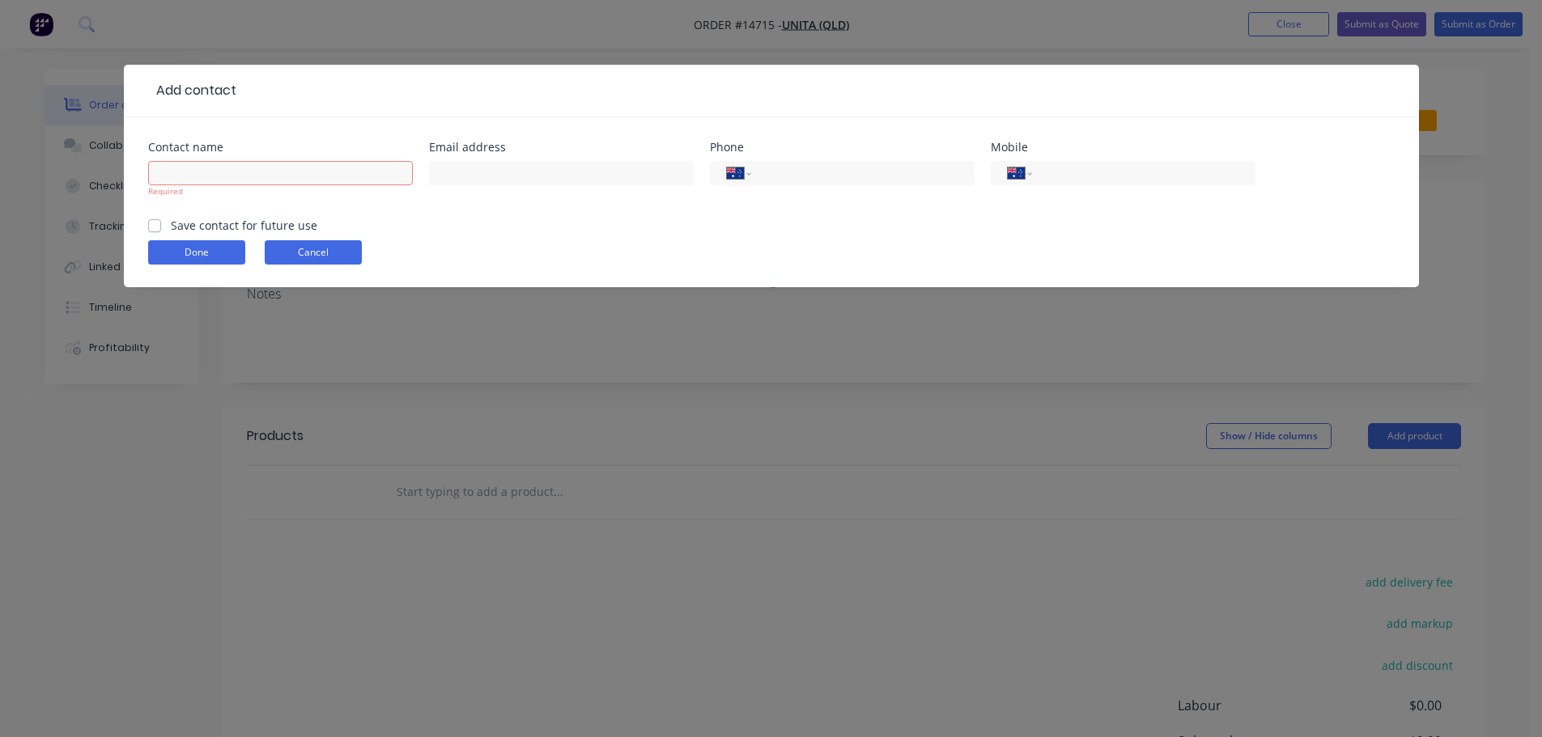 This screenshot has height=737, width=1542. Describe the element at coordinates (280, 191) in the screenshot. I see `div: Required` at that location.